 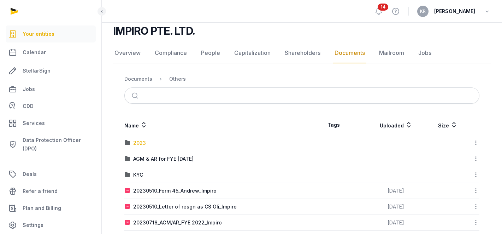 I want to click on span: Calendar, so click(x=34, y=52).